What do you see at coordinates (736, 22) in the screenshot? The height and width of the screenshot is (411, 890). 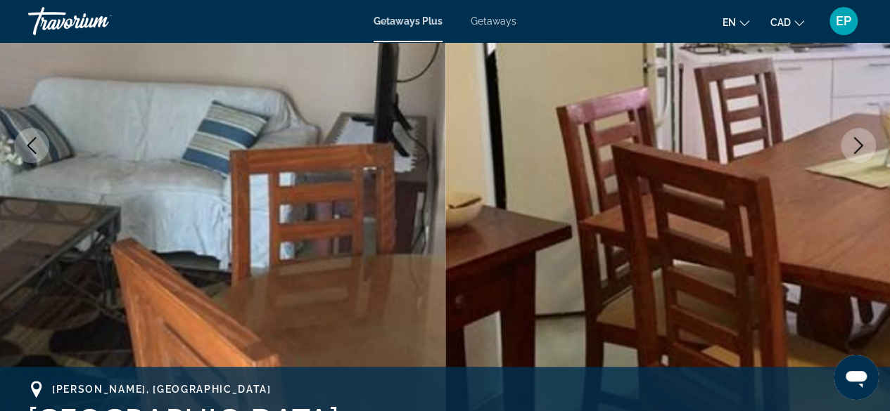 I see `button: Change language` at bounding box center [736, 22].